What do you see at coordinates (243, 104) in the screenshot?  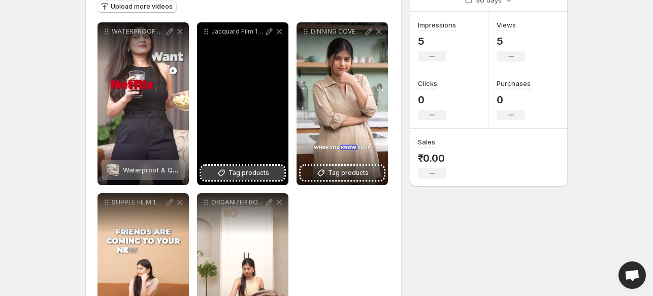 I see `div: Jacquard Film 1 FinalTag products` at bounding box center [243, 104].